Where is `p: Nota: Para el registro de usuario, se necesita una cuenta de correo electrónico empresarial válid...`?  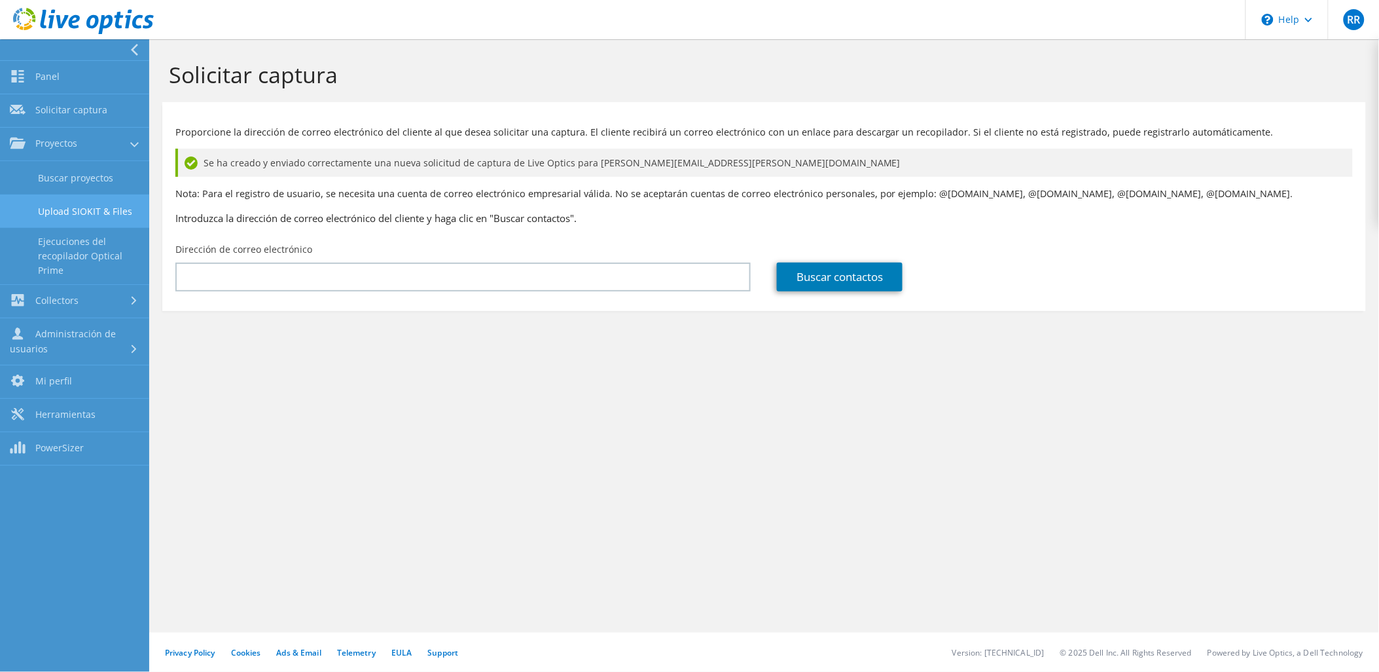
p: Nota: Para el registro de usuario, se necesita una cuenta de correo electrónico empresarial válid... is located at coordinates (764, 194).